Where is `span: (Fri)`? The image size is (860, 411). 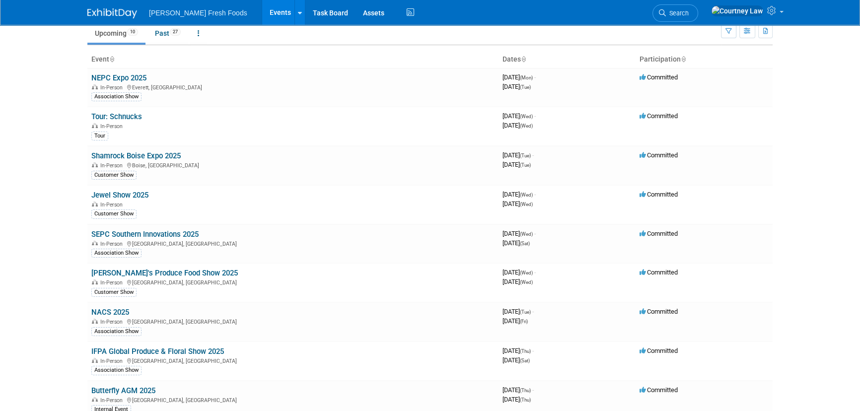 span: (Fri) is located at coordinates (524, 321).